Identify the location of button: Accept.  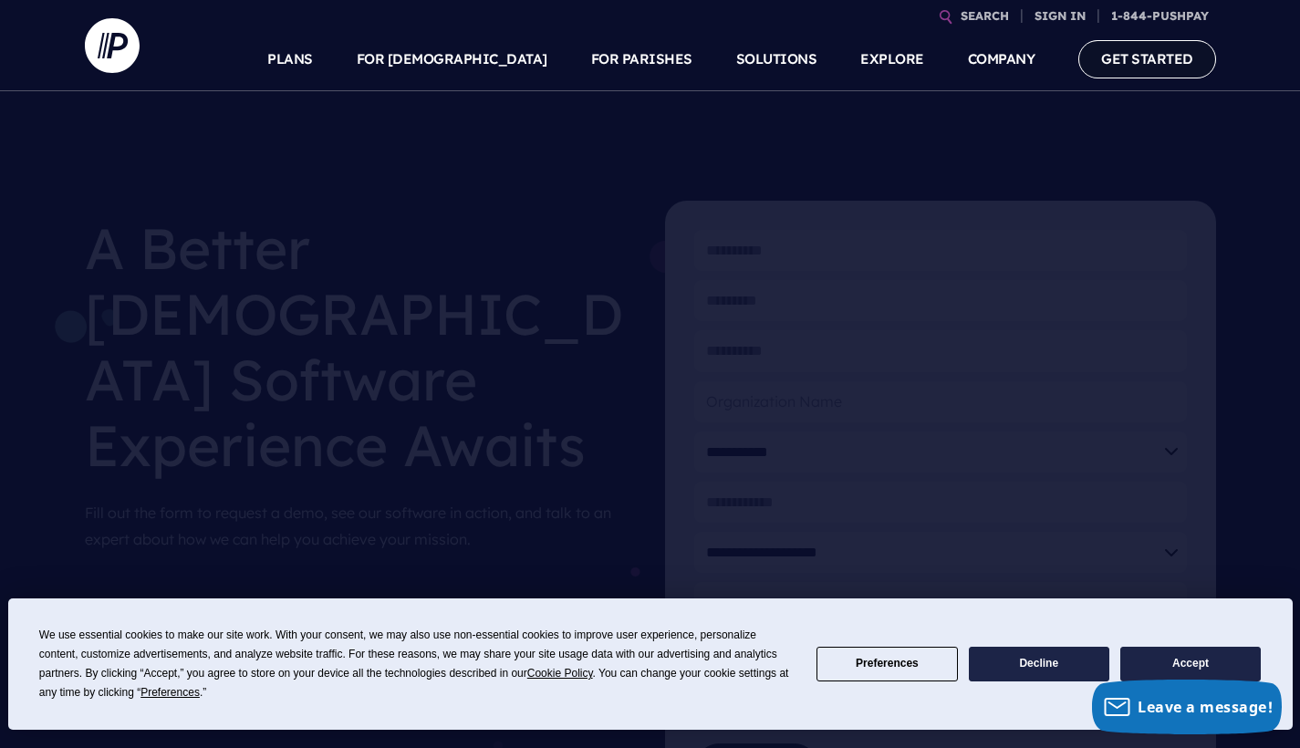
(1190, 664).